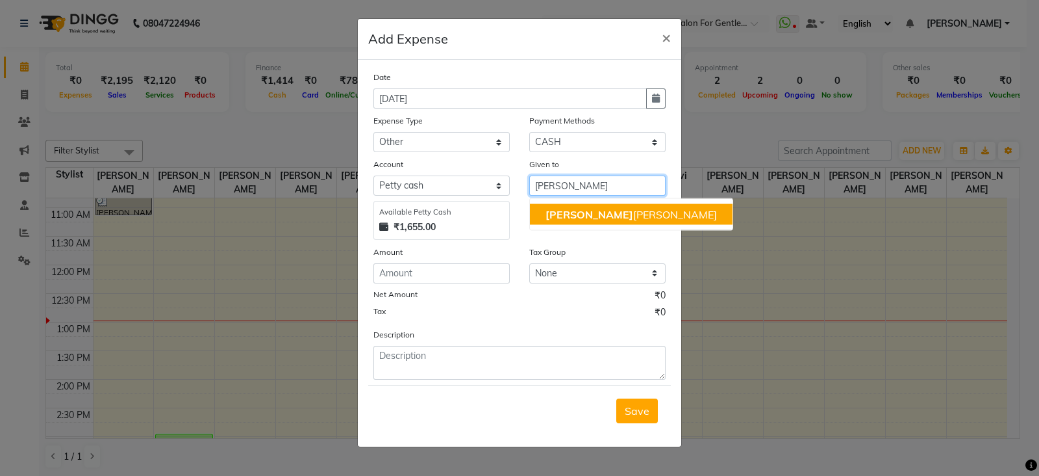  What do you see at coordinates (382, 77) in the screenshot?
I see `label: Date` at bounding box center [382, 77].